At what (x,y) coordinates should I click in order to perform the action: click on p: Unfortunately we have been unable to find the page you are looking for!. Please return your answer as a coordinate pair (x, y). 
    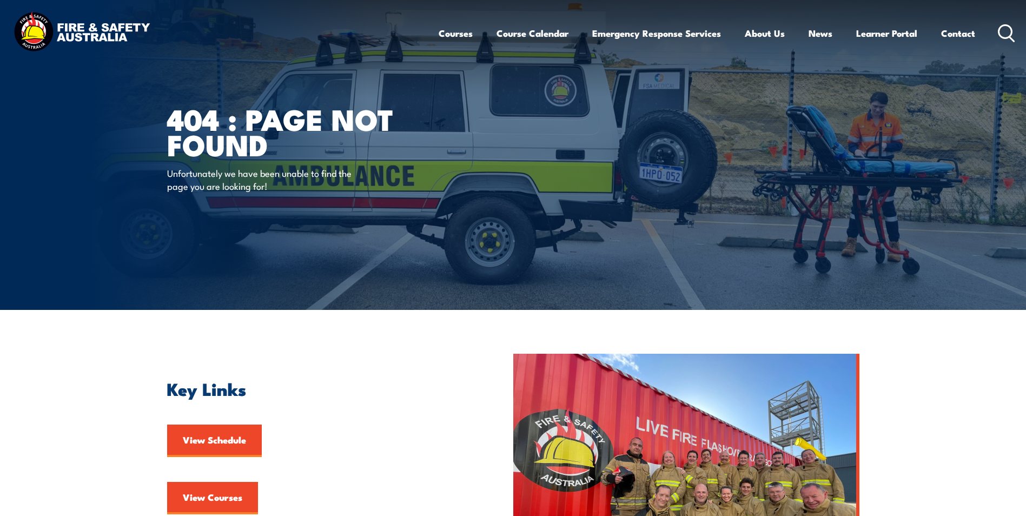
    Looking at the image, I should click on (266, 179).